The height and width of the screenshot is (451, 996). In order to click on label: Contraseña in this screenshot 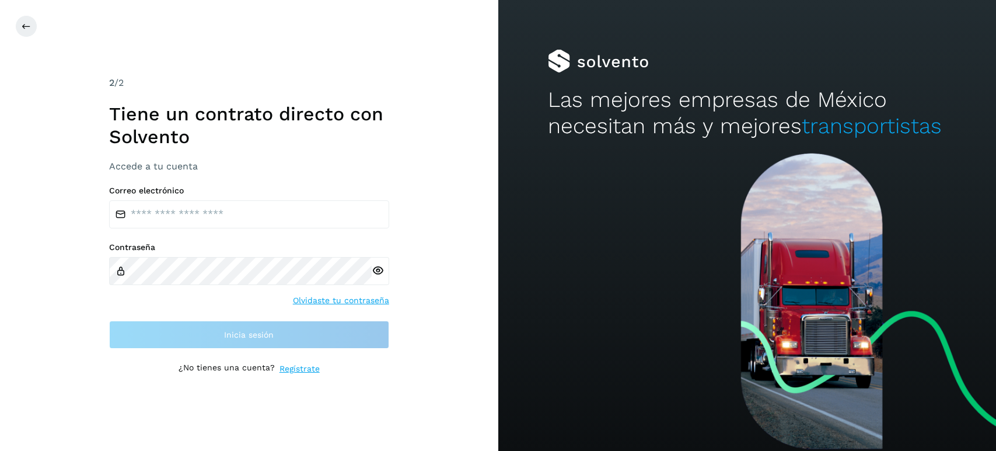, I will do `click(249, 247)`.